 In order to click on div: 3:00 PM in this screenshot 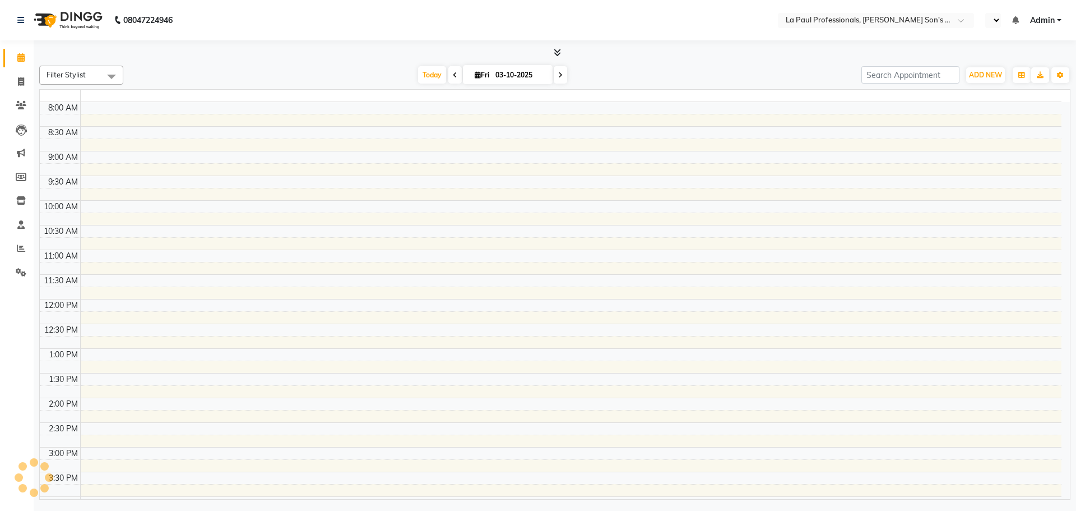, I will do `click(63, 453)`.